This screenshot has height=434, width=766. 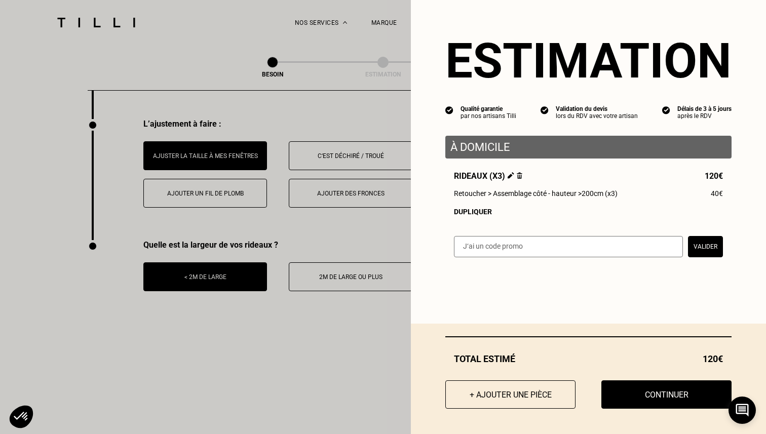 I want to click on img: Supprimer, so click(x=519, y=175).